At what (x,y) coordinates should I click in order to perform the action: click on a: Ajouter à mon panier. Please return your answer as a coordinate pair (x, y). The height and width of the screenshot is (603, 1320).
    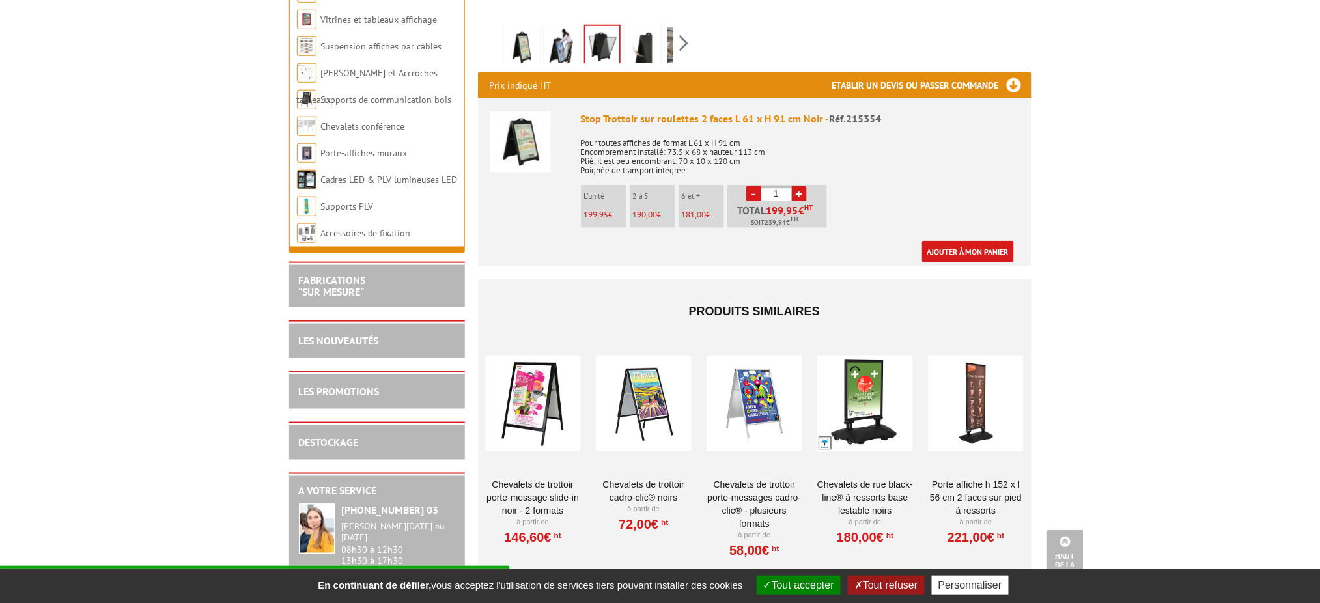
    Looking at the image, I should click on (968, 251).